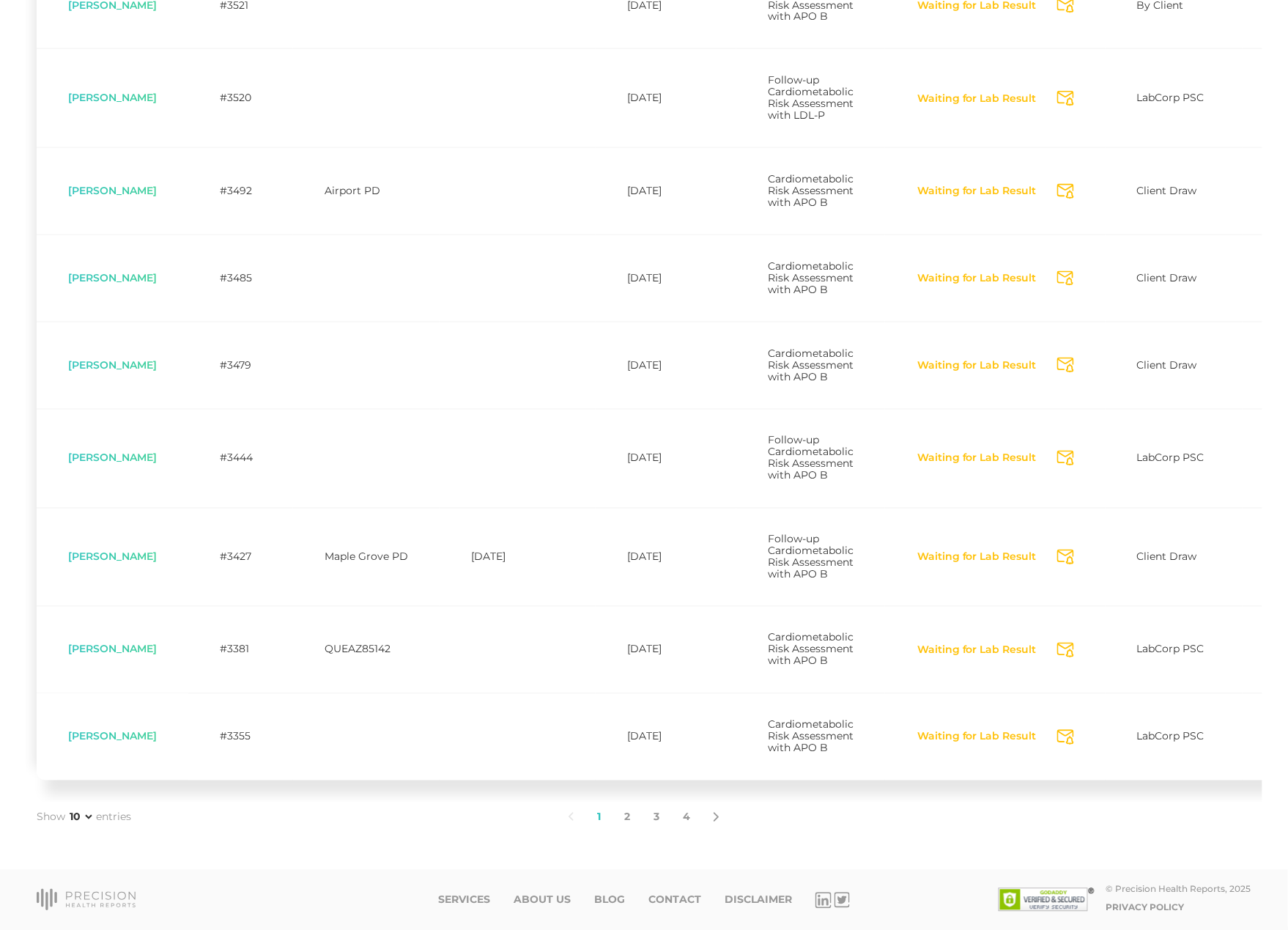  Describe the element at coordinates (759, 900) in the screenshot. I see `a: Disclaimer` at that location.